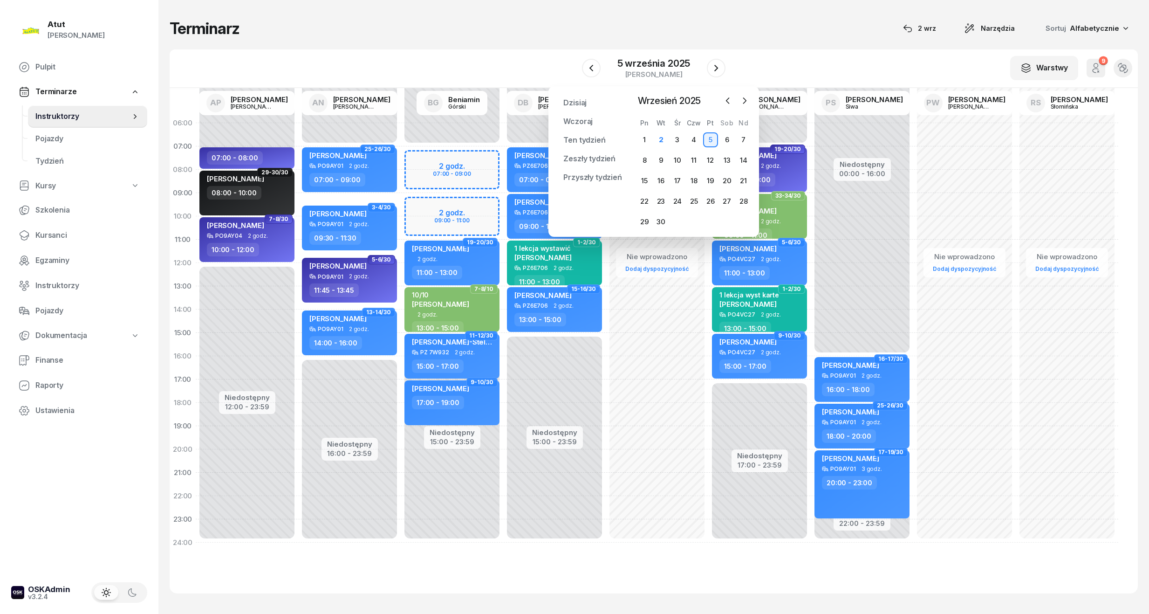  Describe the element at coordinates (183, 146) in the screenshot. I see `div: 07:00` at that location.